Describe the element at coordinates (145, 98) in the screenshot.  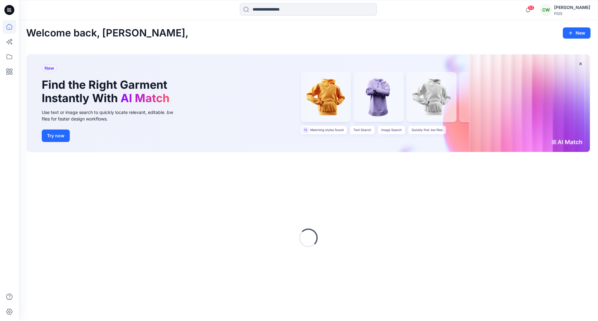
I see `span: AI Match` at that location.